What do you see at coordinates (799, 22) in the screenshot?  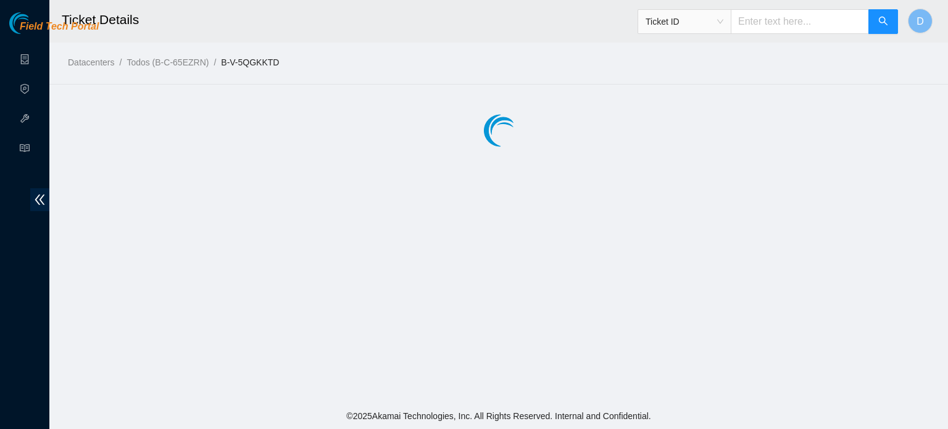 I see `input: Enter text here...` at bounding box center [799, 22].